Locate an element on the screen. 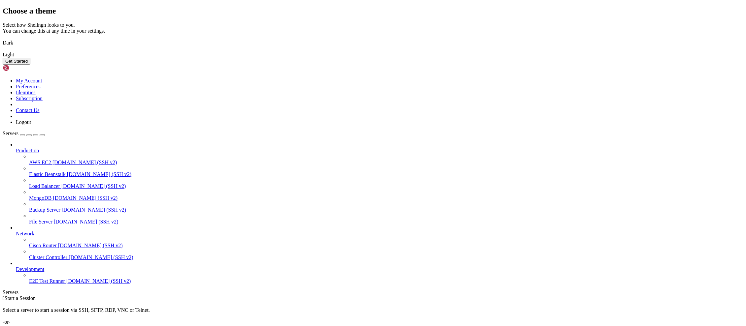  li: Development is located at coordinates (380, 273).